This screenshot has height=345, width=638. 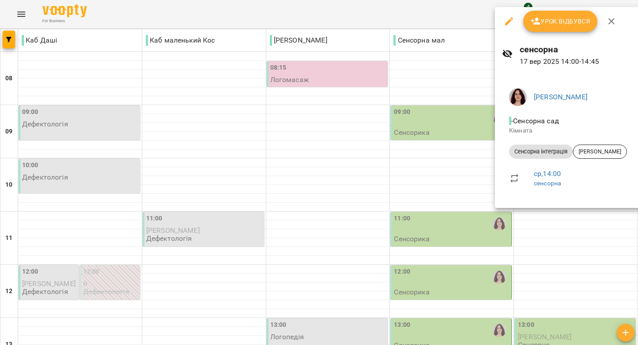 What do you see at coordinates (577, 62) in the screenshot?
I see `p: 17 вер 2025 14:00 - 14:45` at bounding box center [577, 62].